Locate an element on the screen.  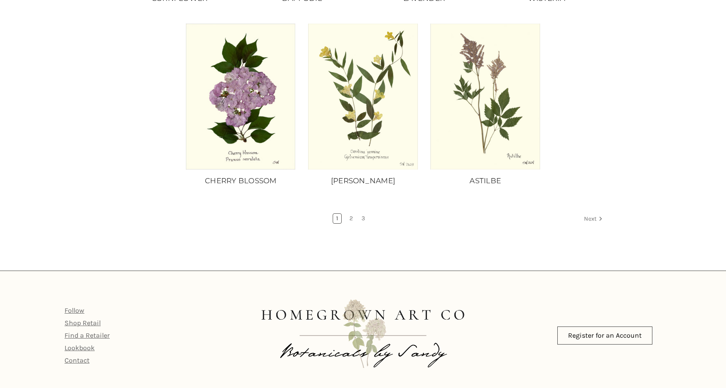
a: Follow is located at coordinates (74, 310).